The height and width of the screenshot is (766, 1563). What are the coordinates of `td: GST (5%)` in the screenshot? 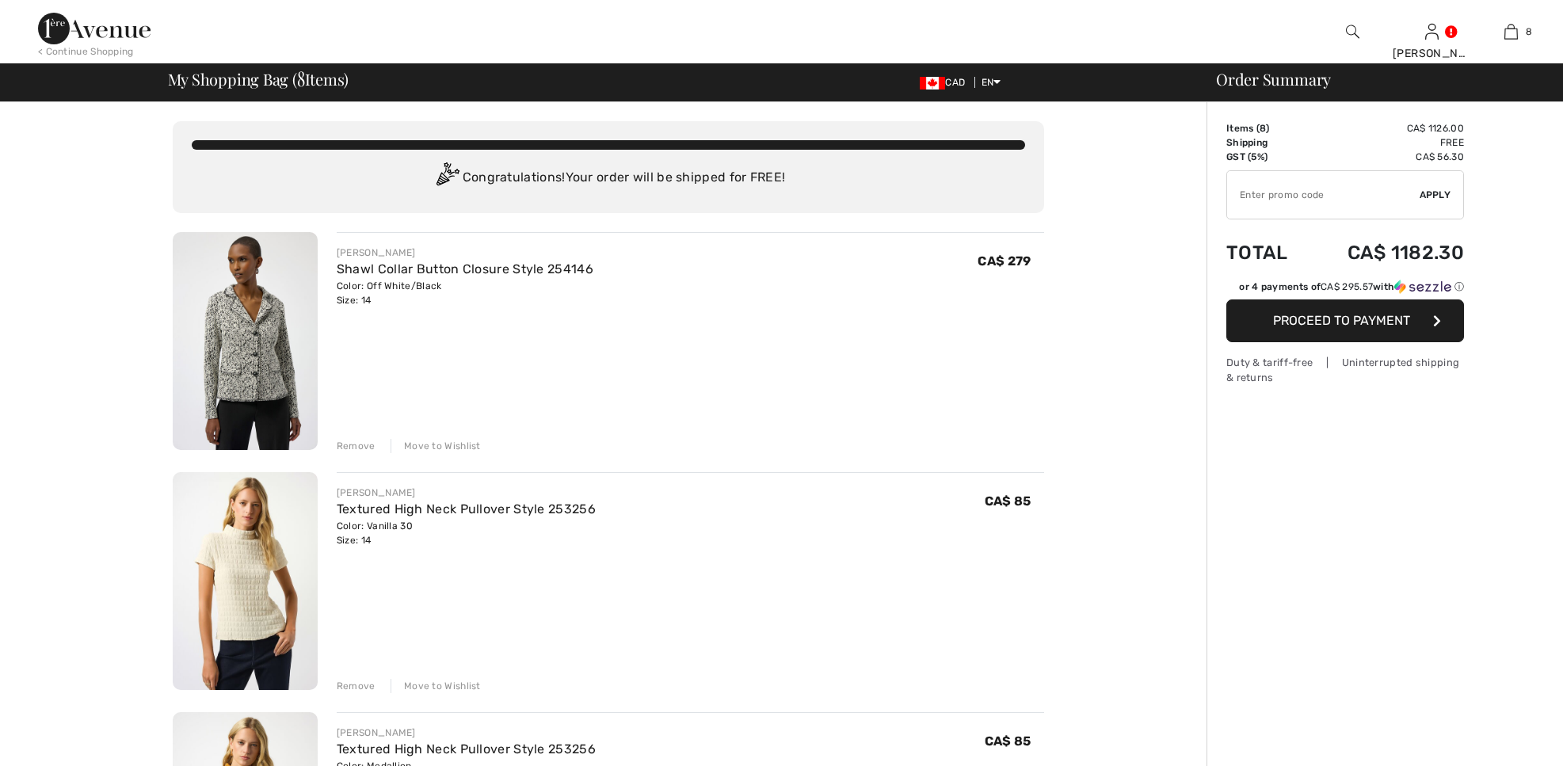 It's located at (1267, 157).